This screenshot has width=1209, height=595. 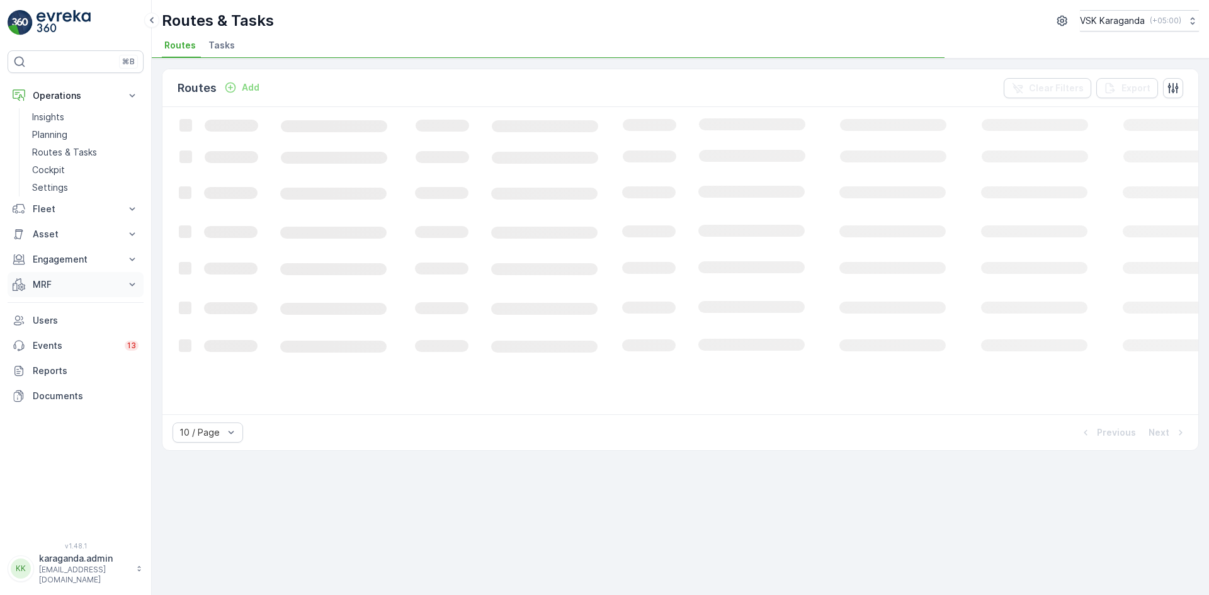 What do you see at coordinates (1047, 88) in the screenshot?
I see `button: Clear Filters` at bounding box center [1047, 88].